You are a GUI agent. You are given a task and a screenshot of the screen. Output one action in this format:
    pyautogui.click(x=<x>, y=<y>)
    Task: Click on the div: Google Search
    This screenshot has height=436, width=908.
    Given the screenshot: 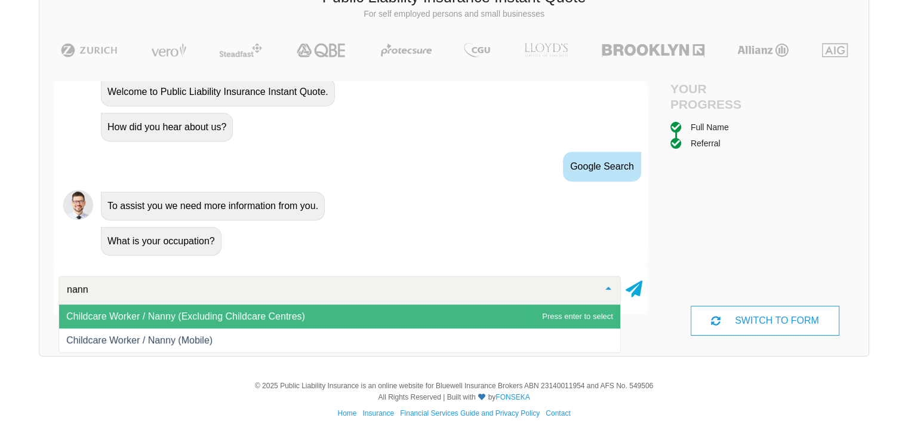 What is the action you would take?
    pyautogui.click(x=602, y=167)
    